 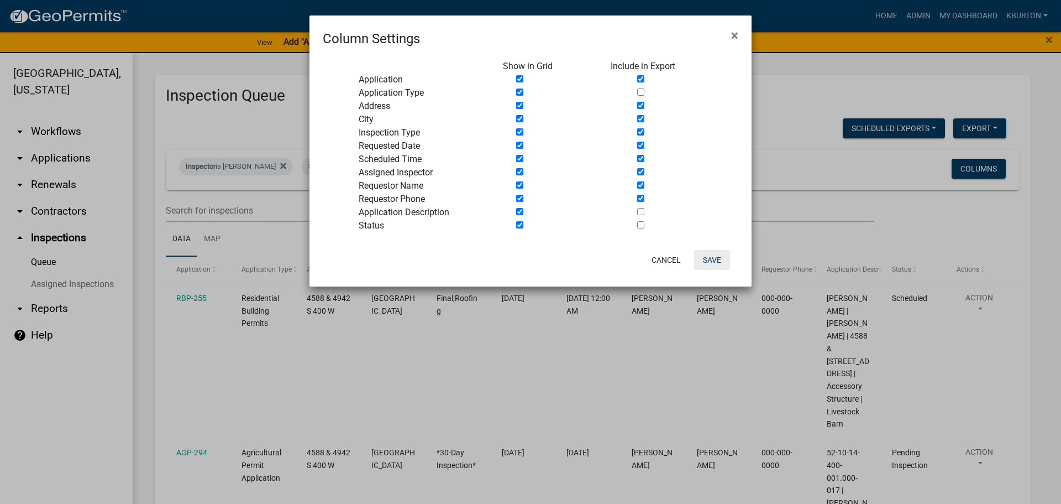 What do you see at coordinates (735, 35) in the screenshot?
I see `button: Close` at bounding box center [735, 35].